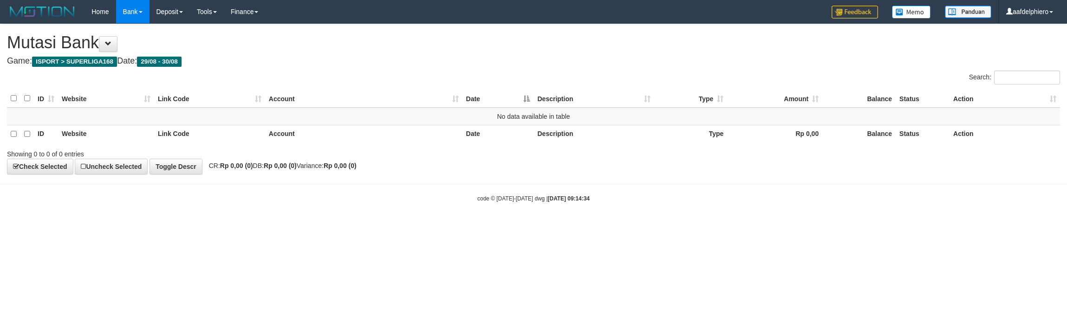 This screenshot has width=1067, height=329. Describe the element at coordinates (533, 117) in the screenshot. I see `td: No data available in table` at that location.